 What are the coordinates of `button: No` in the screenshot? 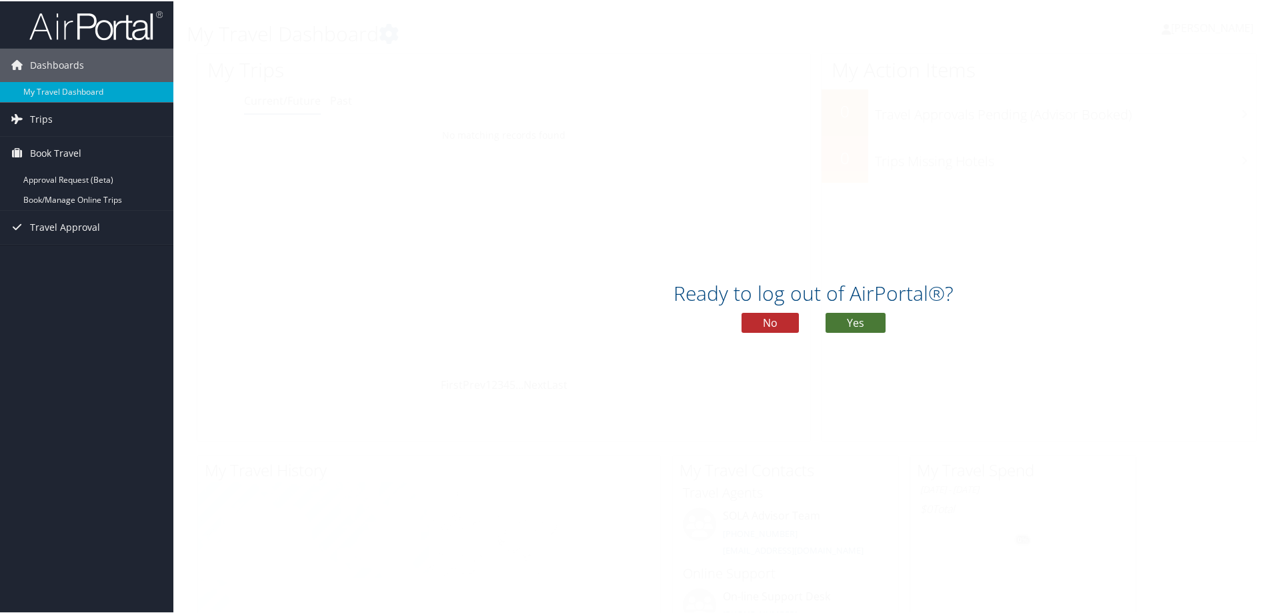 It's located at (770, 321).